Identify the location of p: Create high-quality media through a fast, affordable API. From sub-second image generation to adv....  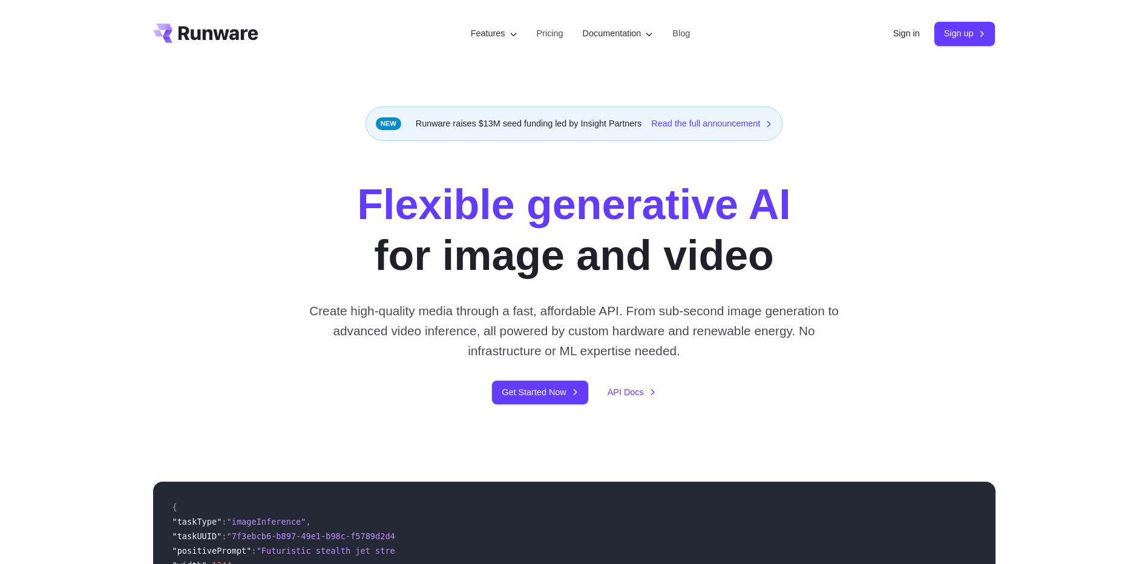
(574, 331).